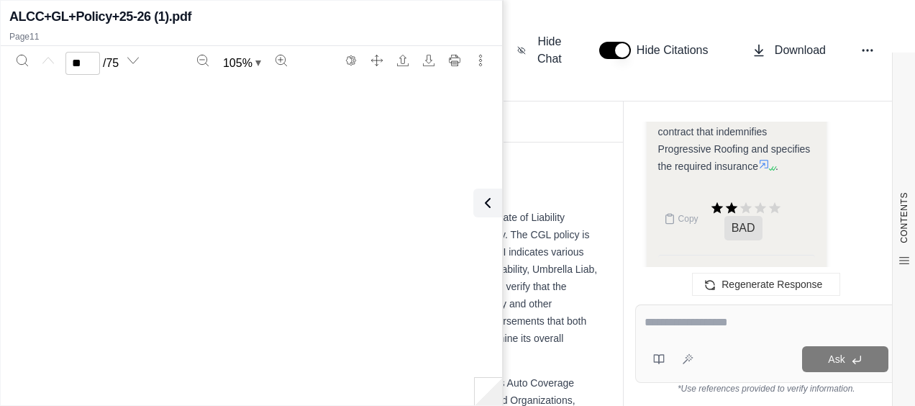 The height and width of the screenshot is (406, 915). Describe the element at coordinates (681, 219) in the screenshot. I see `button: Copy` at that location.